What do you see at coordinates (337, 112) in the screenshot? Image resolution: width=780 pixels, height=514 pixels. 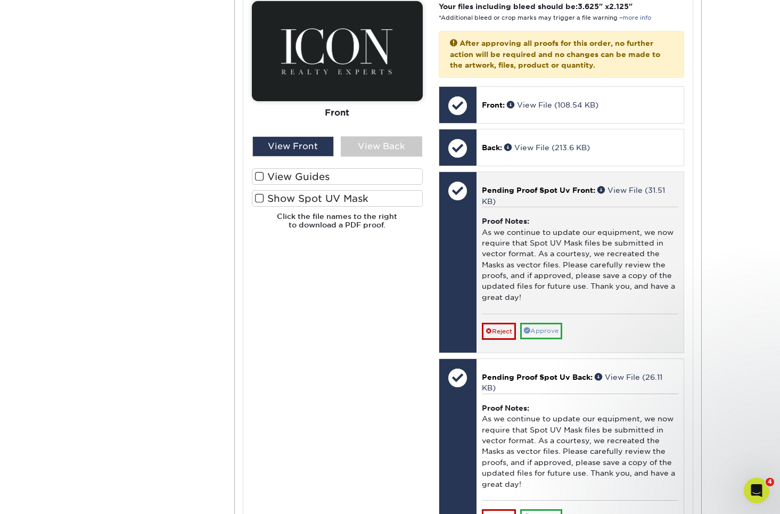 I see `div: Front` at bounding box center [337, 112].